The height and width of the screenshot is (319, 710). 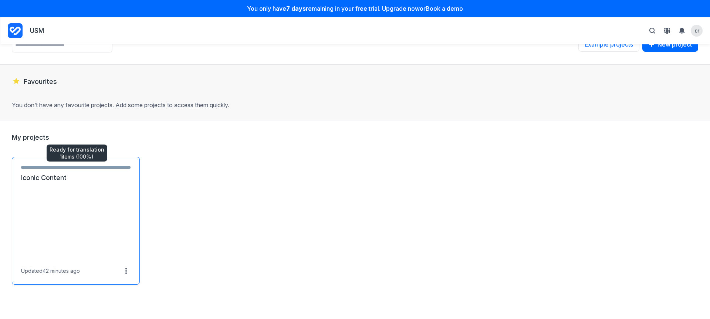 I want to click on p: You only have remaining in your free trial. Upgrade now or Book a demo, so click(x=355, y=9).